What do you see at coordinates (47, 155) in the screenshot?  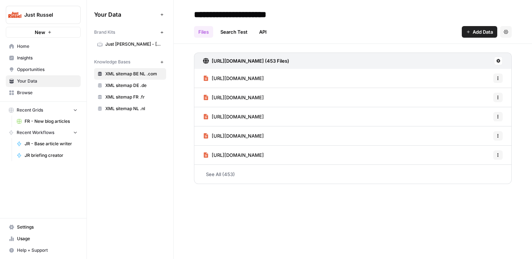 I see `a: JR briefing creator` at bounding box center [47, 155].